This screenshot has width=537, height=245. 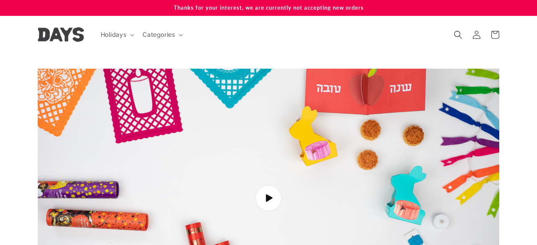 I want to click on img: Days United, so click(x=61, y=34).